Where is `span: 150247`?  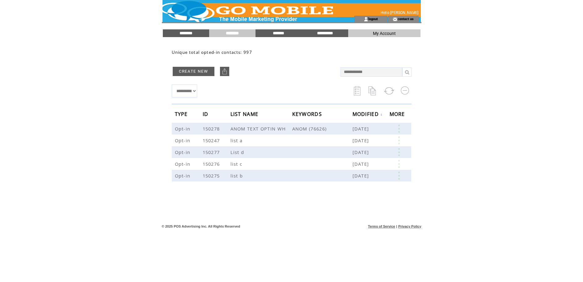
span: 150247 is located at coordinates (212, 140).